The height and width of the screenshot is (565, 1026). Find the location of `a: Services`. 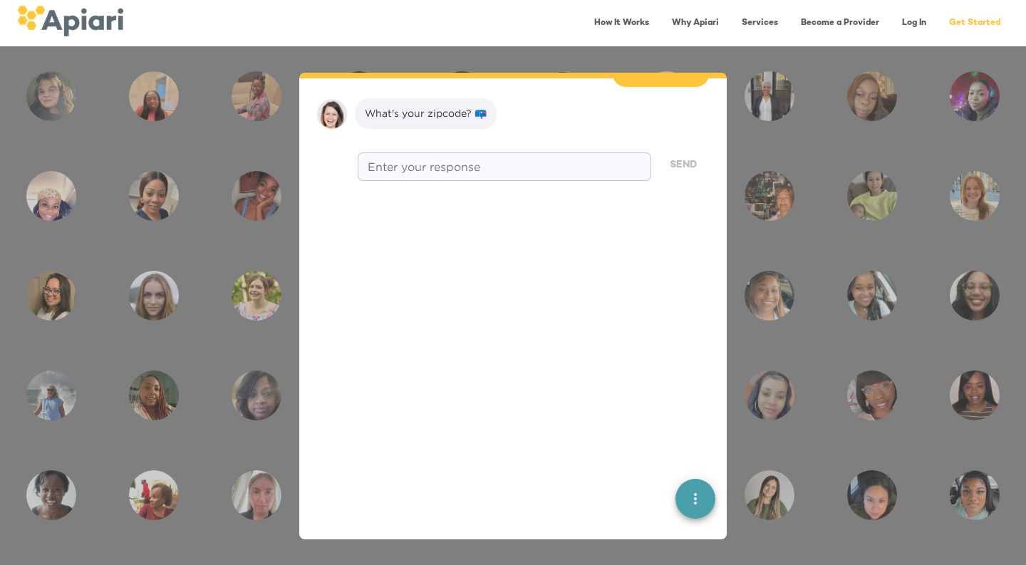

a: Services is located at coordinates (760, 23).